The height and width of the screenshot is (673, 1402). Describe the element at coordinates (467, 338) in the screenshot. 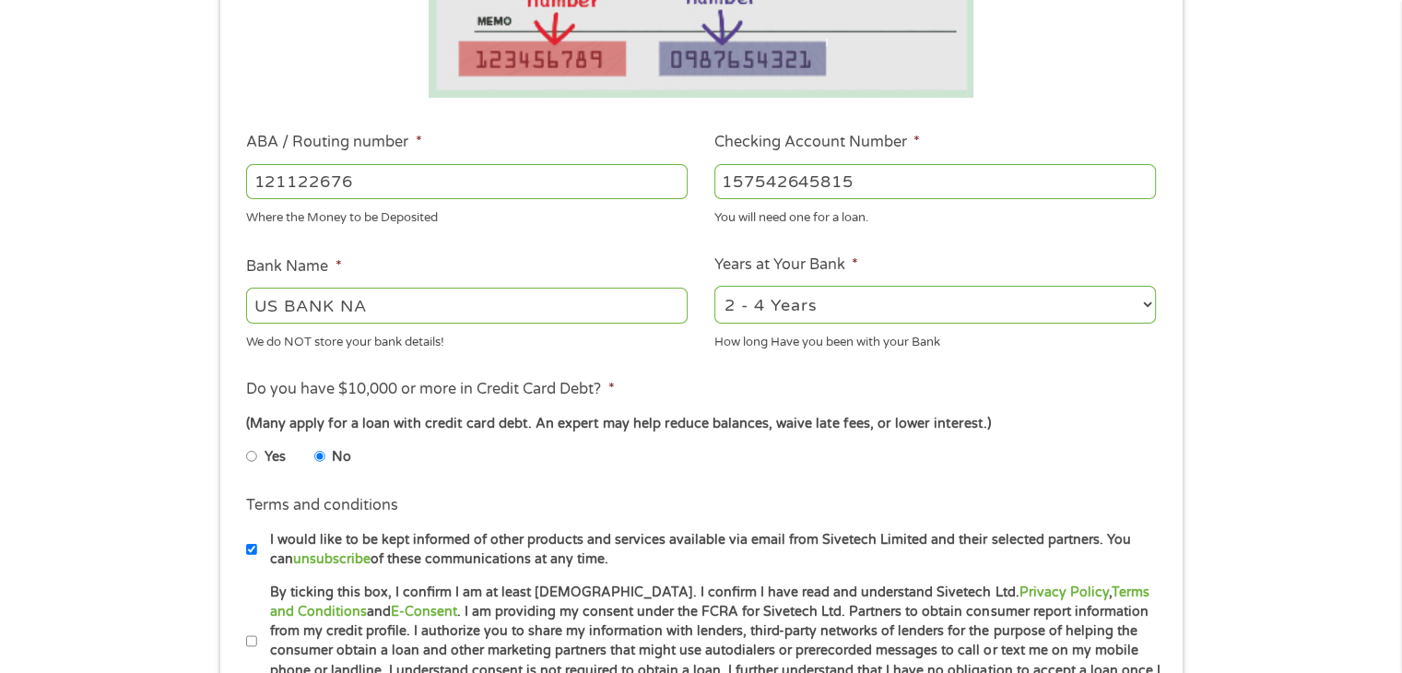

I see `div: We do NOT store your bank details!` at that location.